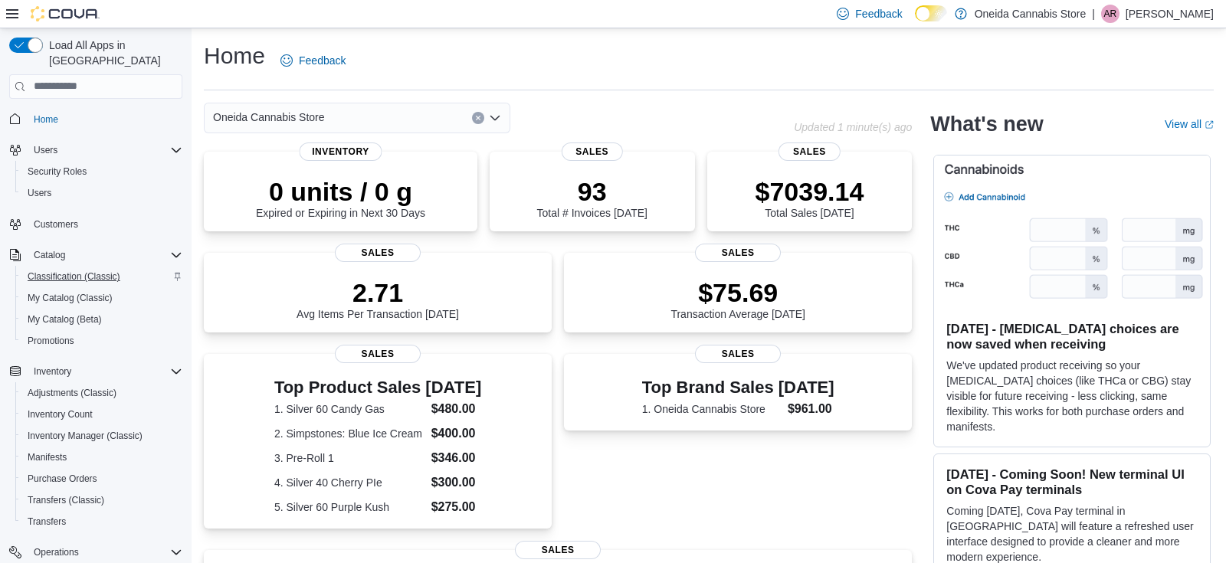 Image resolution: width=1226 pixels, height=563 pixels. Describe the element at coordinates (45, 150) in the screenshot. I see `button: Users` at that location.